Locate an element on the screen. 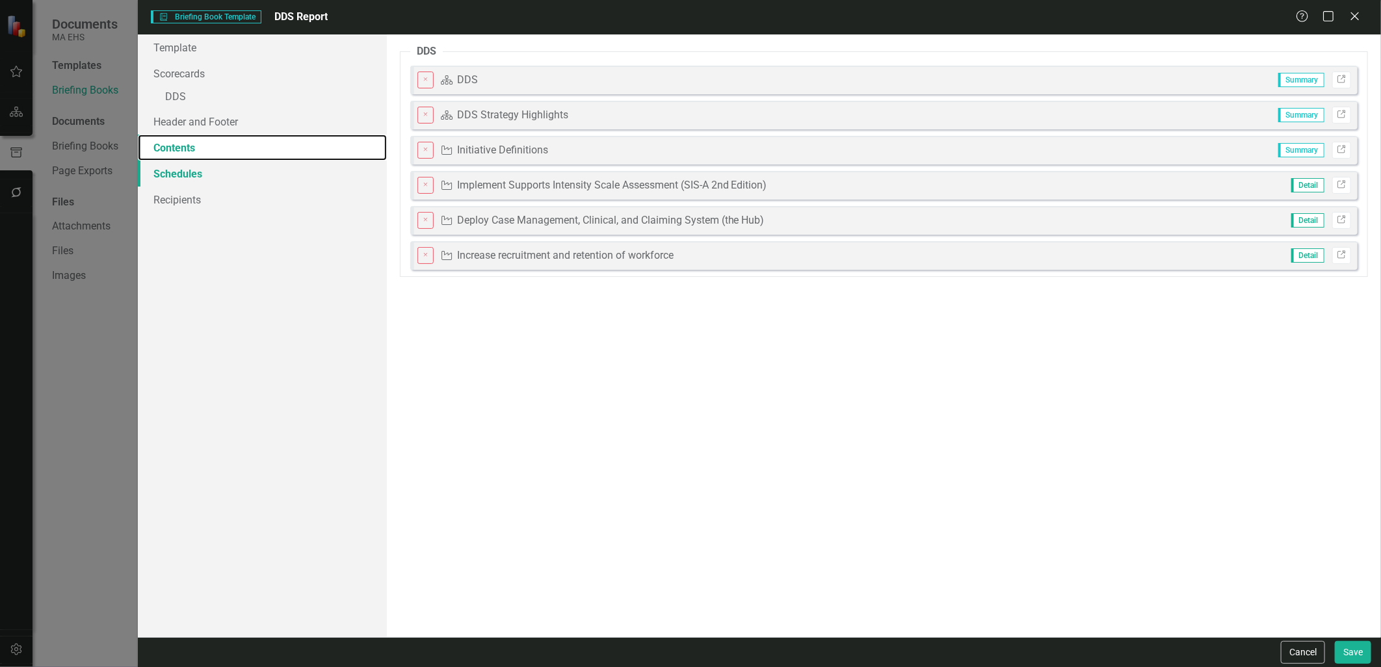 The image size is (1381, 667). a: Scorecards is located at coordinates (262, 73).